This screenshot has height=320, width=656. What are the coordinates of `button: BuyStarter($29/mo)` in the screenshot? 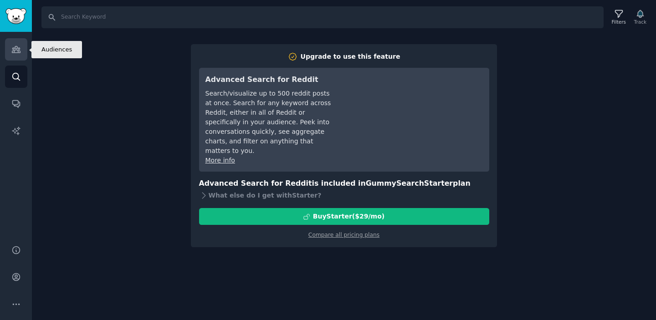 It's located at (344, 216).